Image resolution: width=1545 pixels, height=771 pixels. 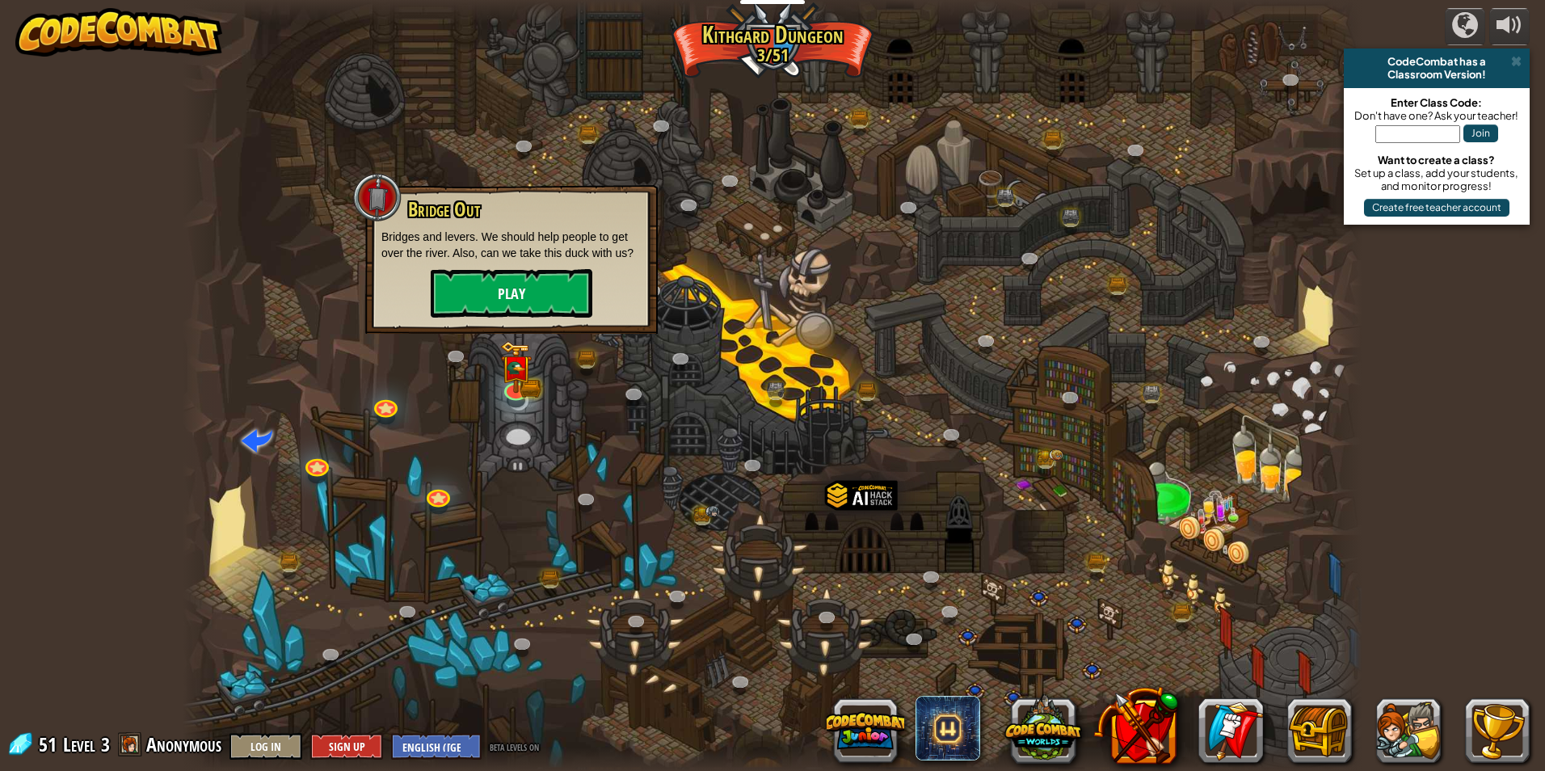 What do you see at coordinates (79, 744) in the screenshot?
I see `span: Level` at bounding box center [79, 744].